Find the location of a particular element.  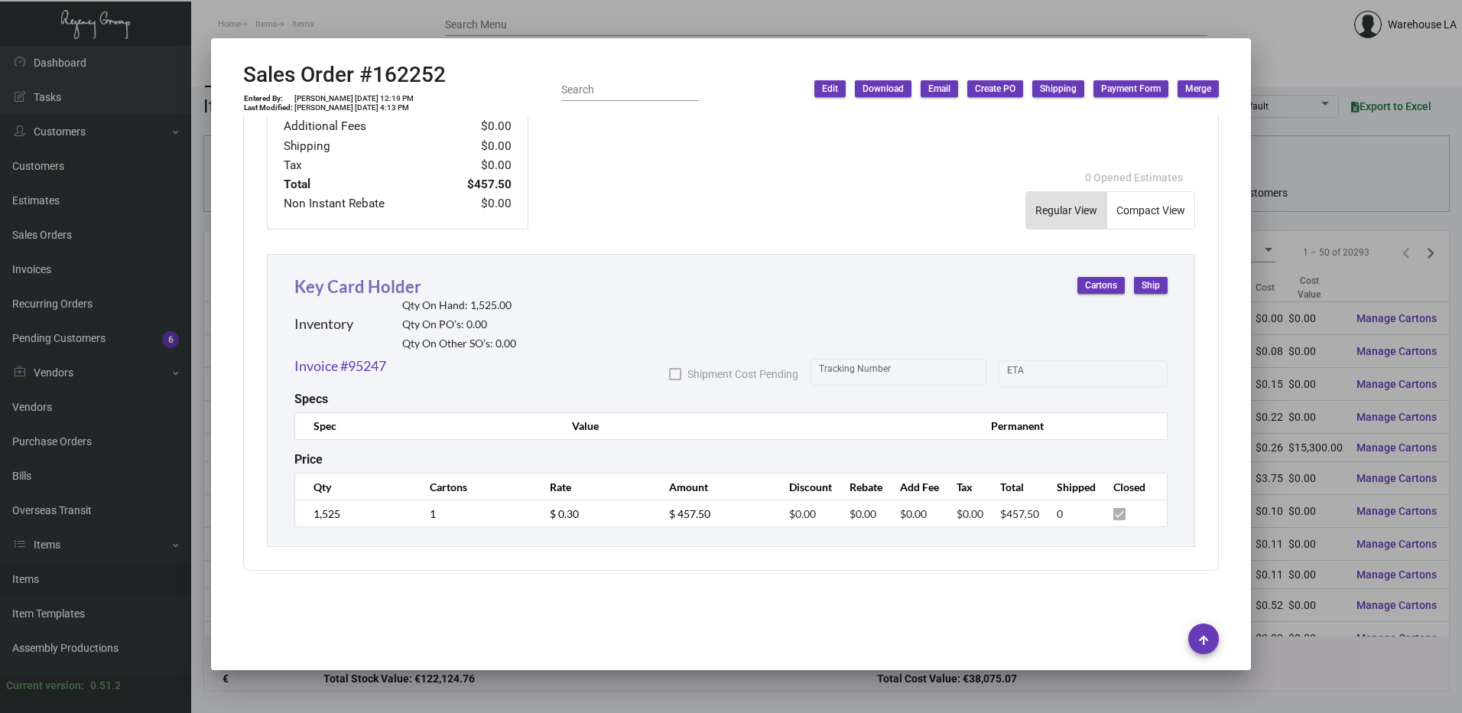

input: End date is located at coordinates (1104, 373).